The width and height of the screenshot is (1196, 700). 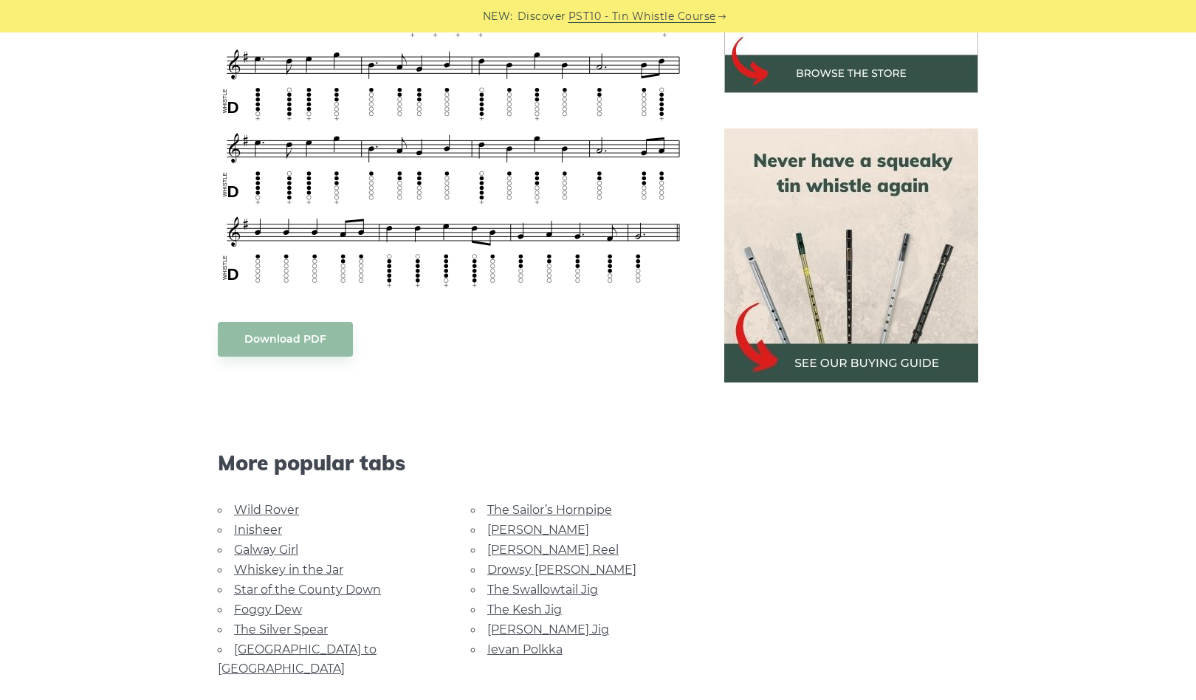 I want to click on span: Discover, so click(x=542, y=16).